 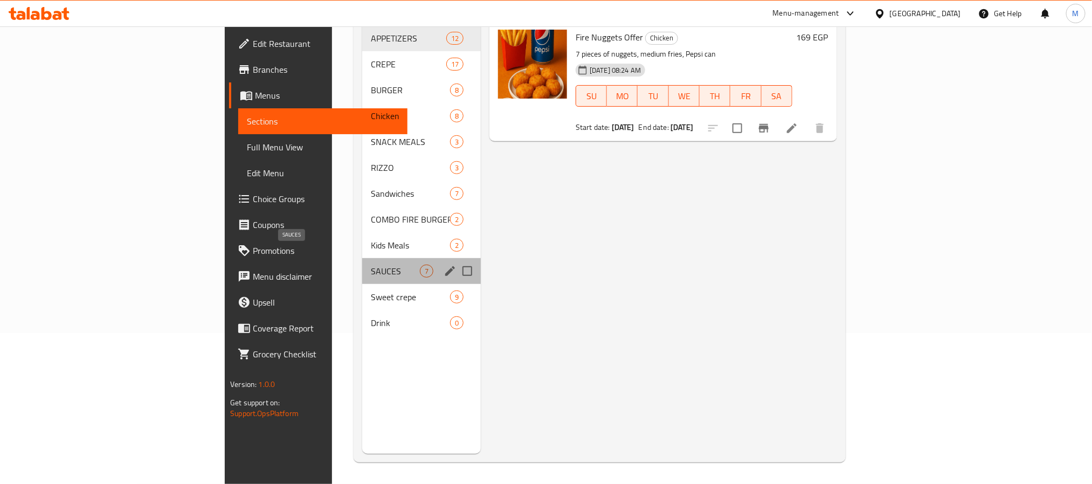 What do you see at coordinates (422, 168) in the screenshot?
I see `div: RIZZO3` at bounding box center [422, 168].